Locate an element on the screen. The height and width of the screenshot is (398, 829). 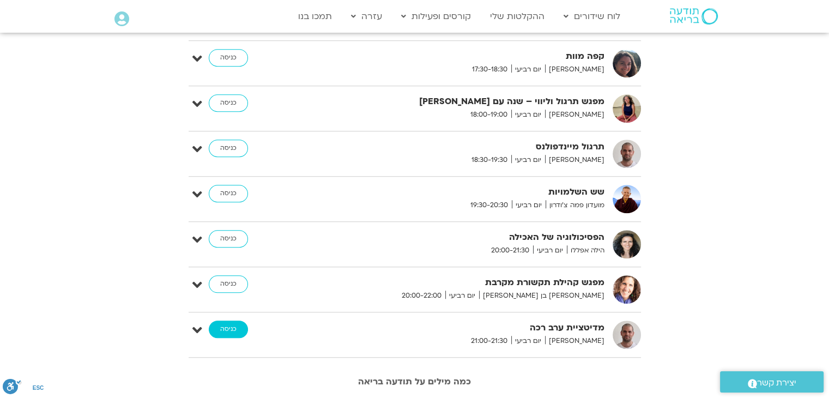
a: תמכו בנו is located at coordinates (315, 16).